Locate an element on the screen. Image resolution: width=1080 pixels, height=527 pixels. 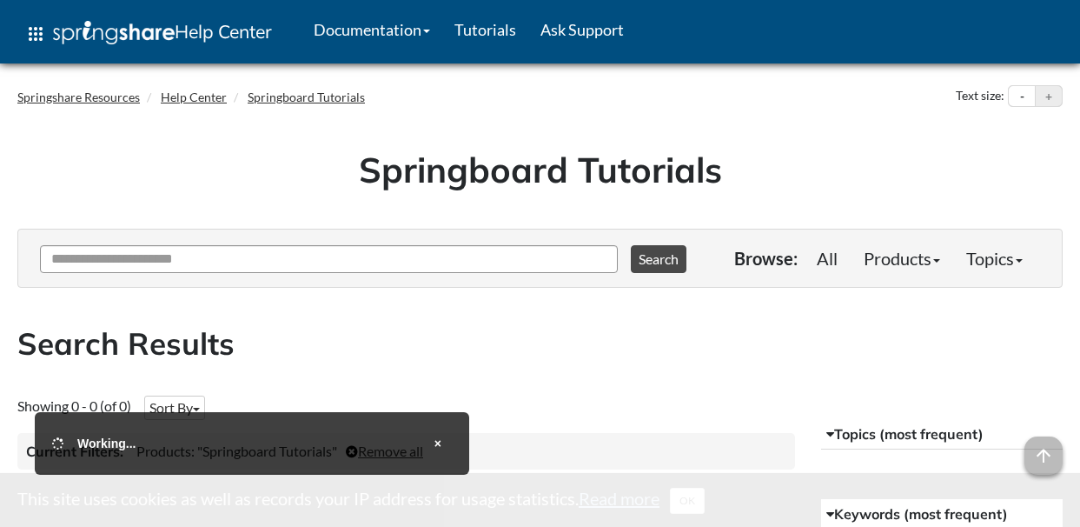
a: Documentation is located at coordinates (372, 30).